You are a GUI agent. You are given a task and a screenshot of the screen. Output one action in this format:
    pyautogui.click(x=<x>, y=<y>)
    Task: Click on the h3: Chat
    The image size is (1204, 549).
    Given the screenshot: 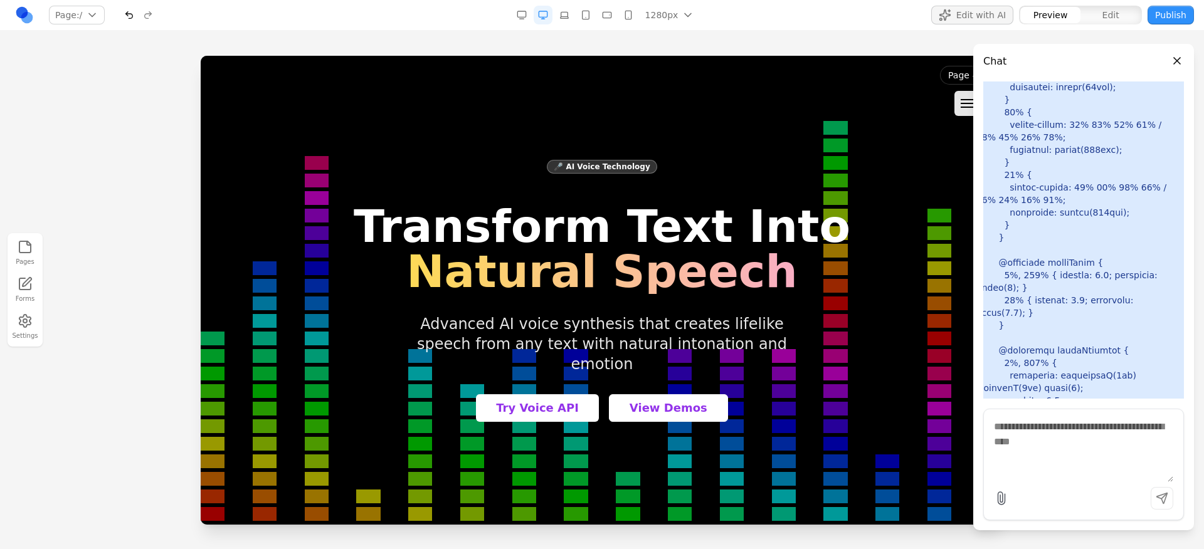 What is the action you would take?
    pyautogui.click(x=994, y=61)
    